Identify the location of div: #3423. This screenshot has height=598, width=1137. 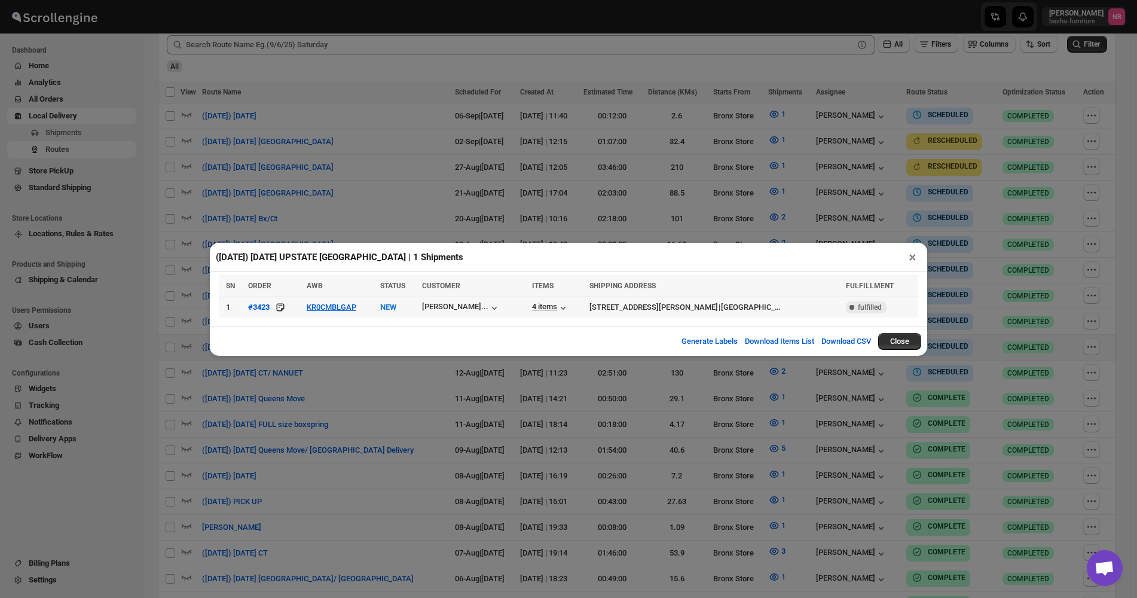
(259, 307).